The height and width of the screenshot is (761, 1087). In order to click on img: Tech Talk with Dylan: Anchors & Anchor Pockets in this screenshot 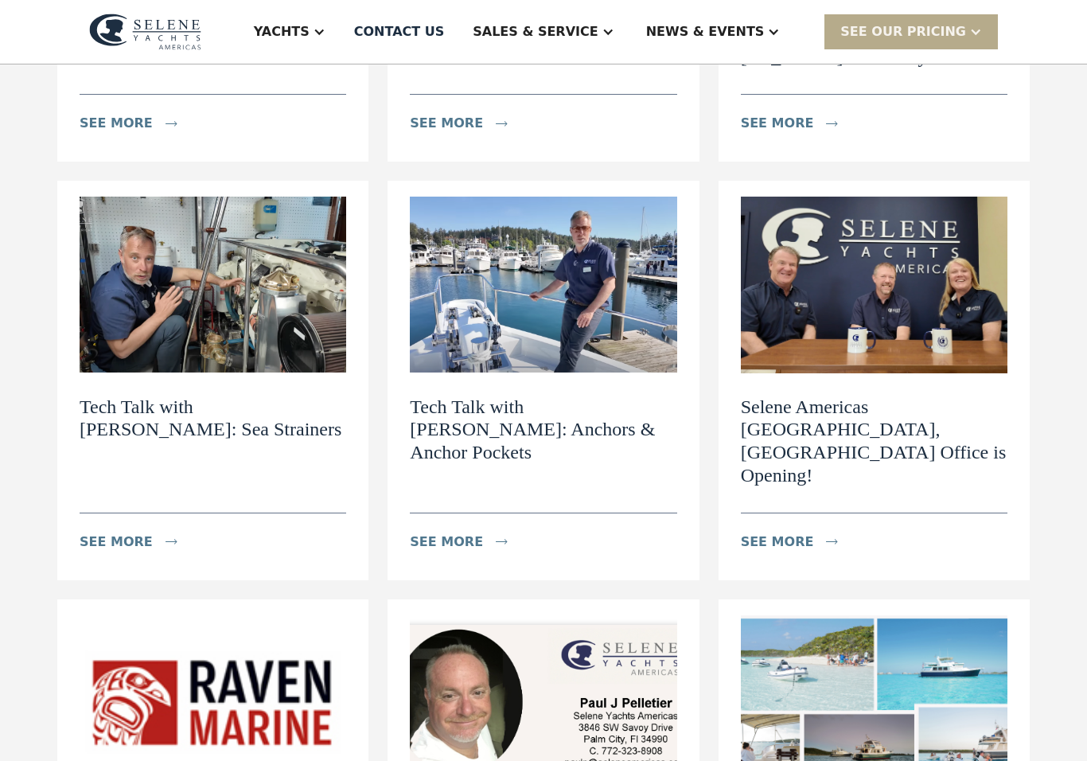, I will do `click(543, 284)`.